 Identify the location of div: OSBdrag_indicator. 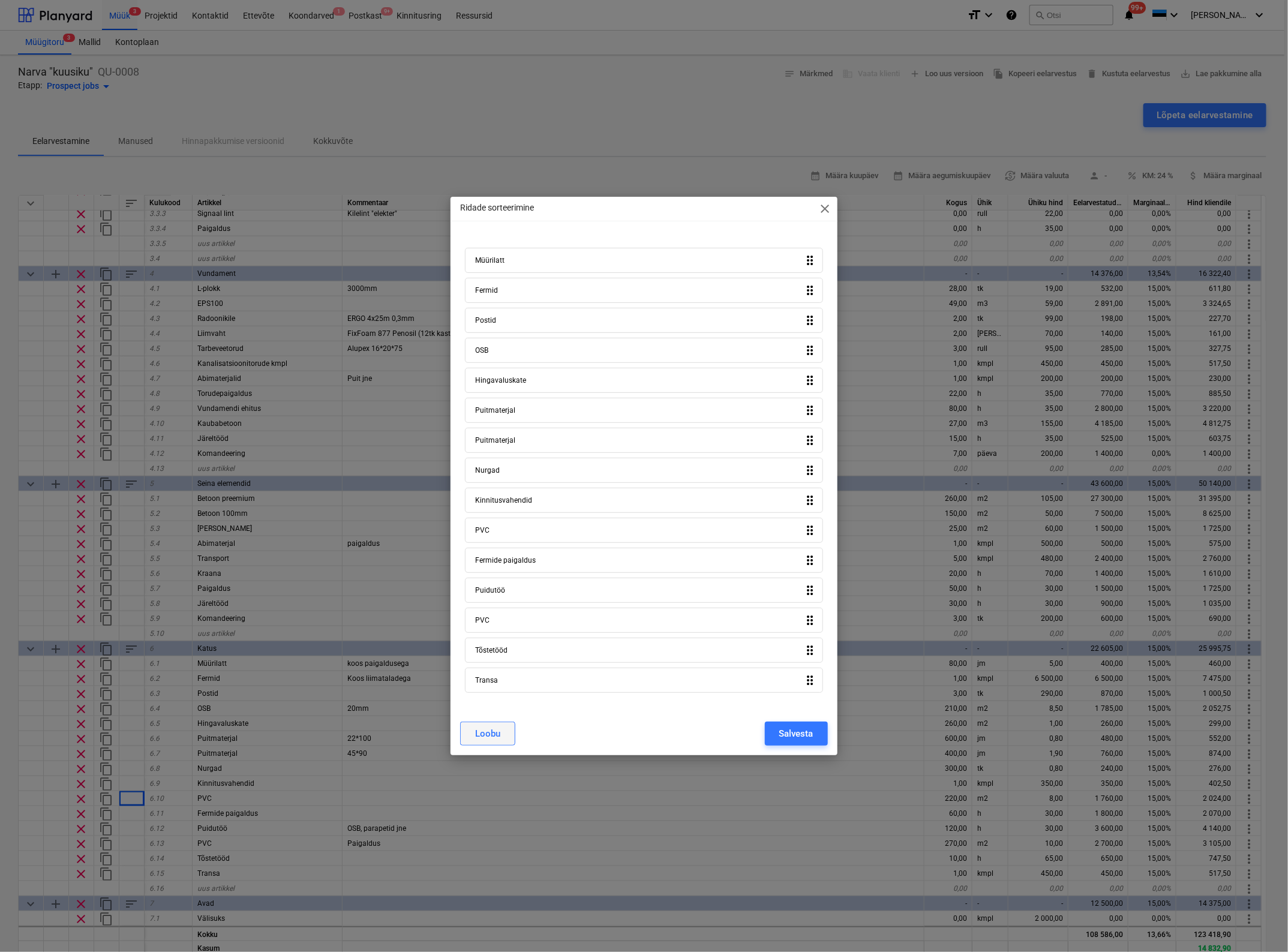
(643, 351).